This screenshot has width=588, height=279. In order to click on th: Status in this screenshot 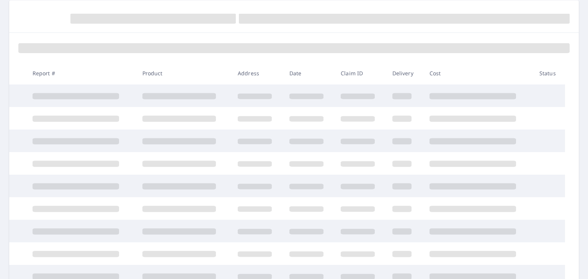, I will do `click(549, 73)`.